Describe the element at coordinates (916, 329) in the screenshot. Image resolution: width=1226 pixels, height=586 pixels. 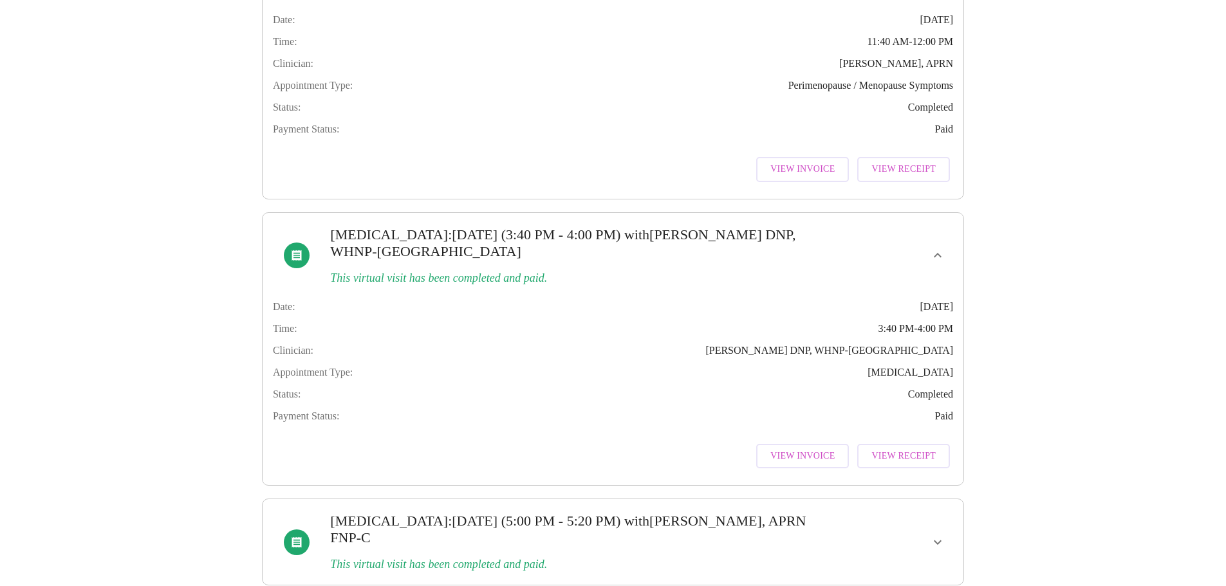
I see `span: 3:40 PM - 4:00 PM` at that location.